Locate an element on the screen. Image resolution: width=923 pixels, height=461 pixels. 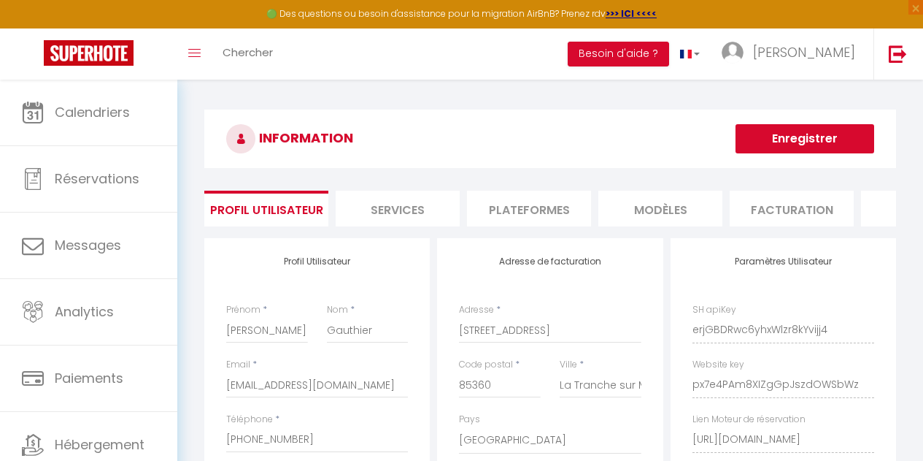
a: Chercher is located at coordinates (247, 54).